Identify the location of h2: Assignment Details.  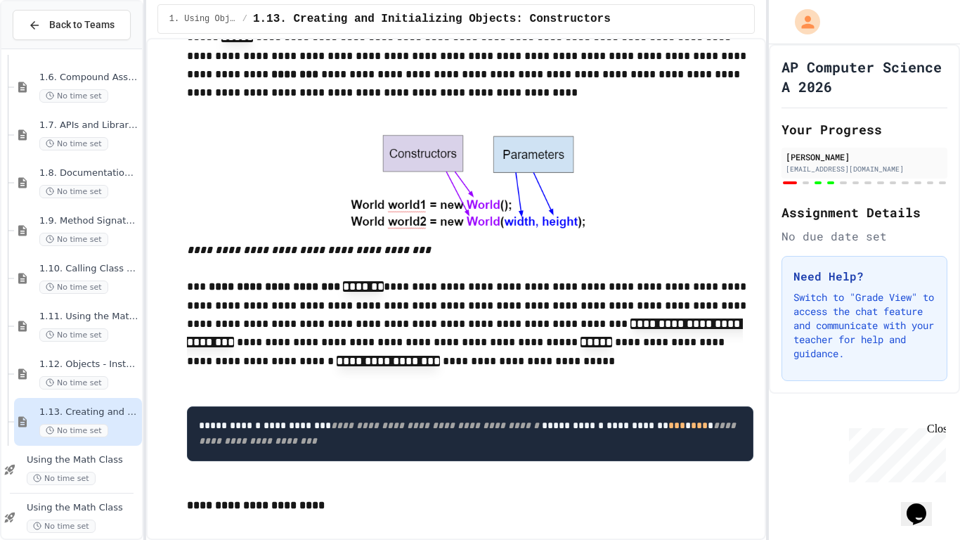
(864, 212).